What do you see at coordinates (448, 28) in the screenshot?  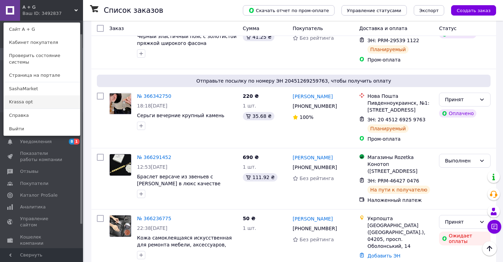 I see `span: Статус` at bounding box center [448, 28].